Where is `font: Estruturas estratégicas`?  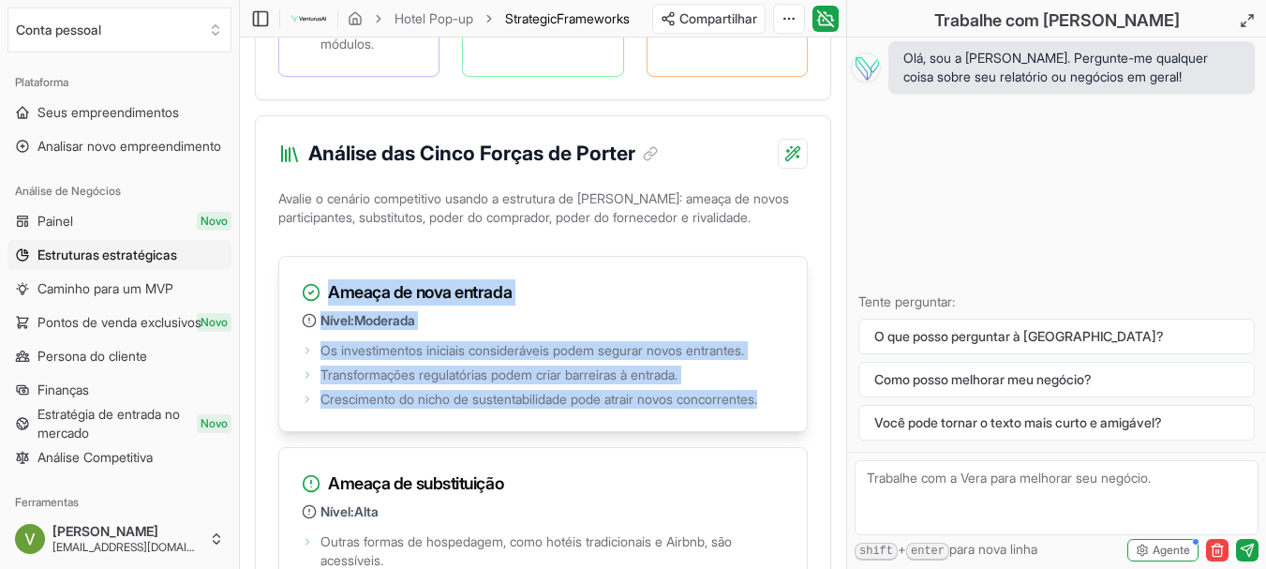
font: Estruturas estratégicas is located at coordinates (107, 254).